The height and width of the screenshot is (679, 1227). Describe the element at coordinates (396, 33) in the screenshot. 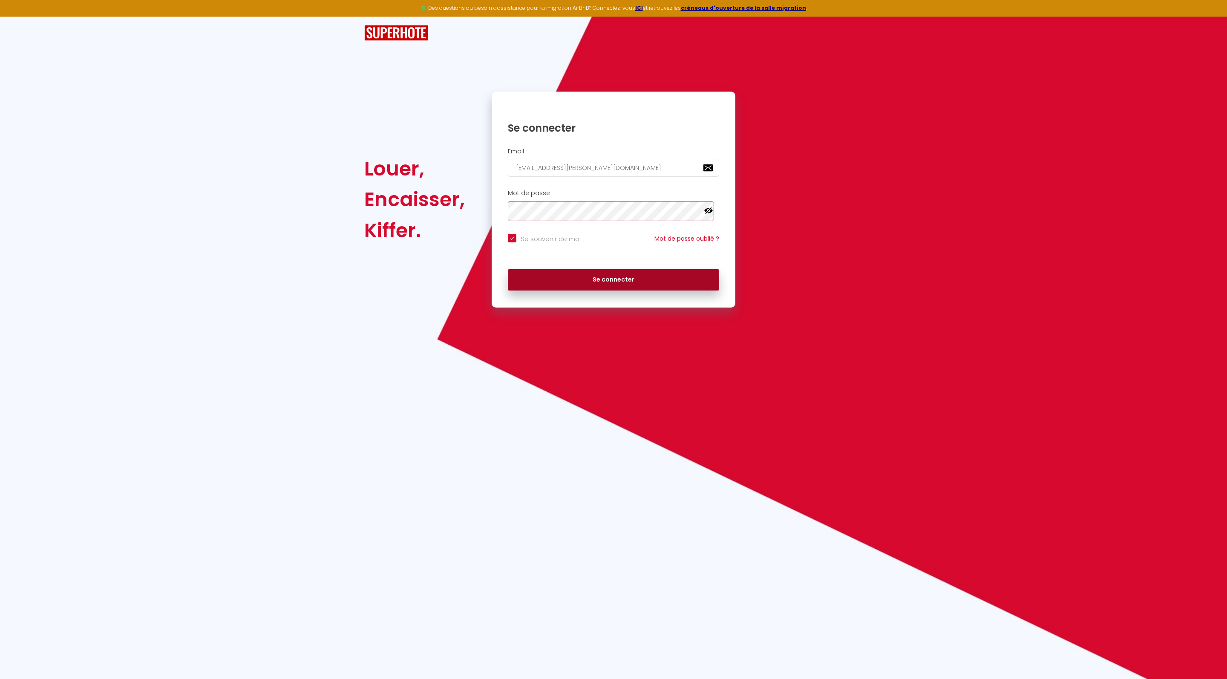

I see `img: SuperHote logo` at that location.